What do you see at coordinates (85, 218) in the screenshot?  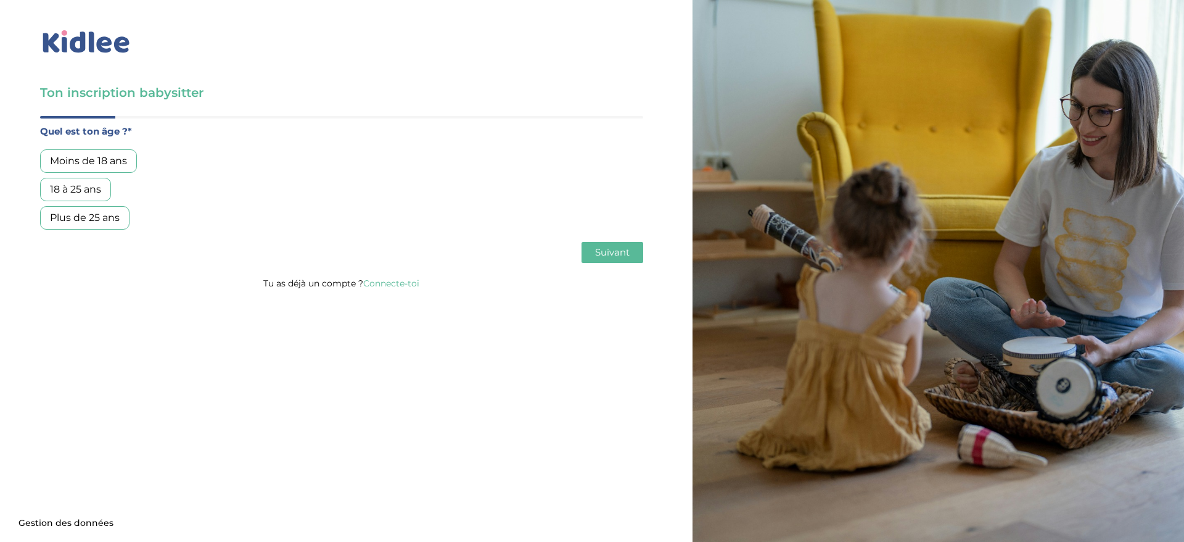 I see `div: Plus de 25 ans` at bounding box center [85, 218].